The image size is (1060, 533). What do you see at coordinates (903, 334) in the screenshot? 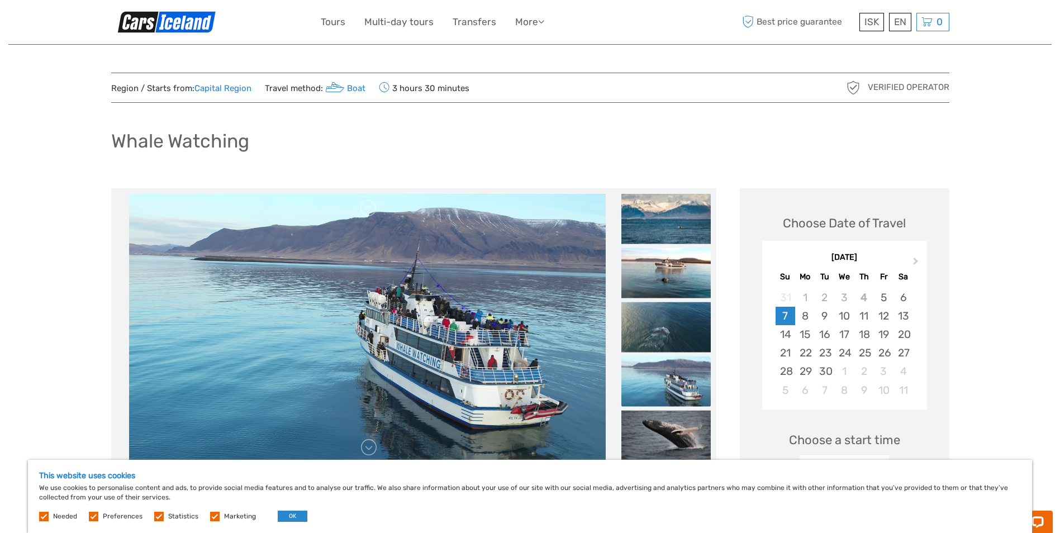
I see `div: Choose Saturday, September 20th, 2025` at bounding box center [903, 334].